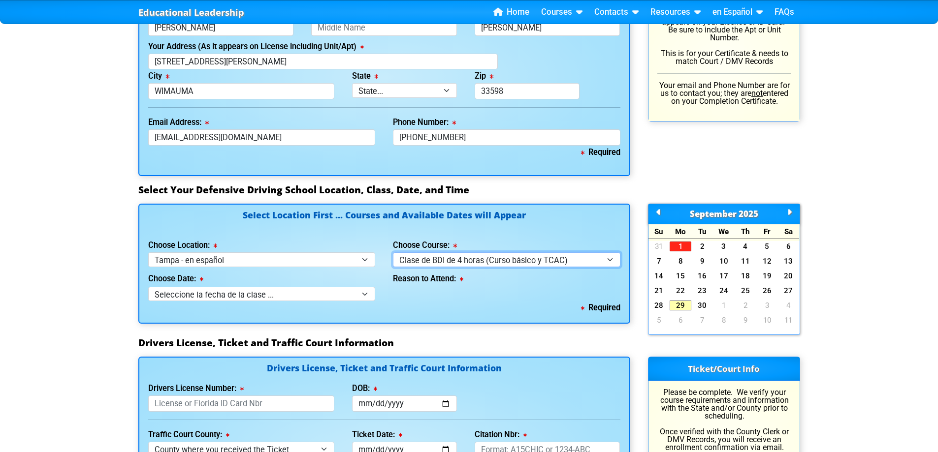  I want to click on label: Your Address (As it appears on License including Unit/Apt), so click(256, 47).